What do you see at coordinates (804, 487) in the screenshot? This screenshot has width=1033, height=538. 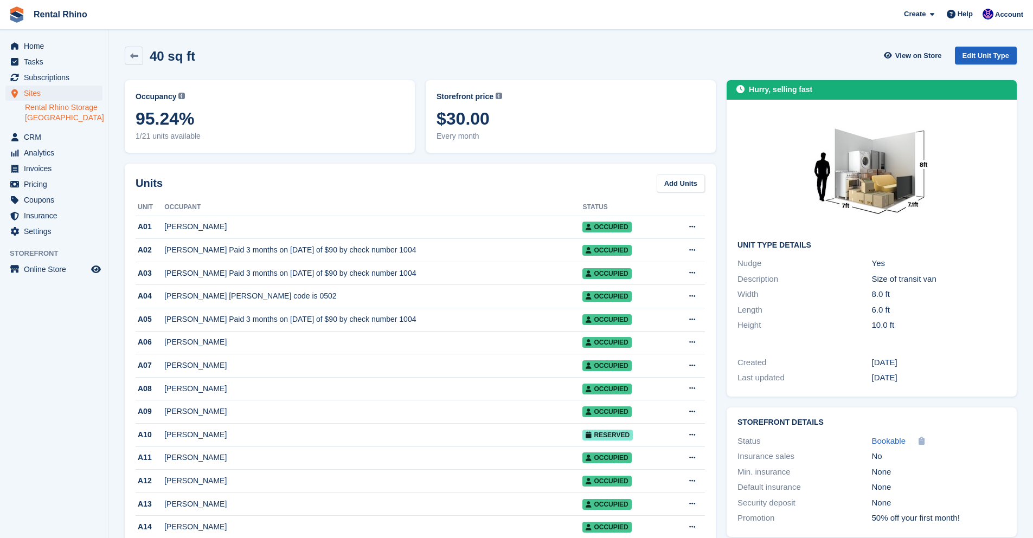 I see `div: Default insurance` at bounding box center [804, 487].